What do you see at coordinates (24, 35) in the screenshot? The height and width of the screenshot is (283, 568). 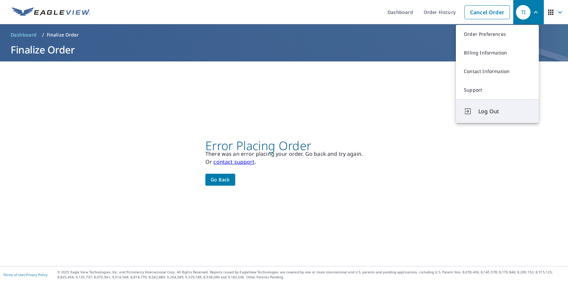 I see `a: Dashboard` at bounding box center [24, 35].